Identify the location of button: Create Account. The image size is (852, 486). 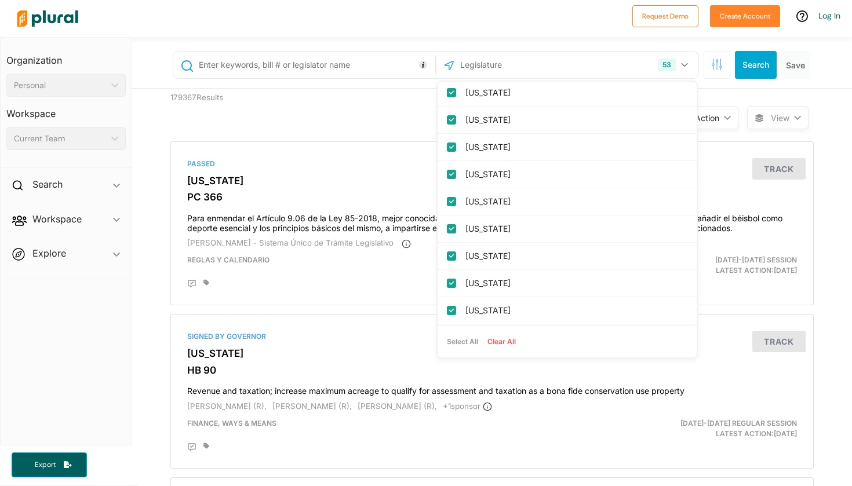
(744, 16).